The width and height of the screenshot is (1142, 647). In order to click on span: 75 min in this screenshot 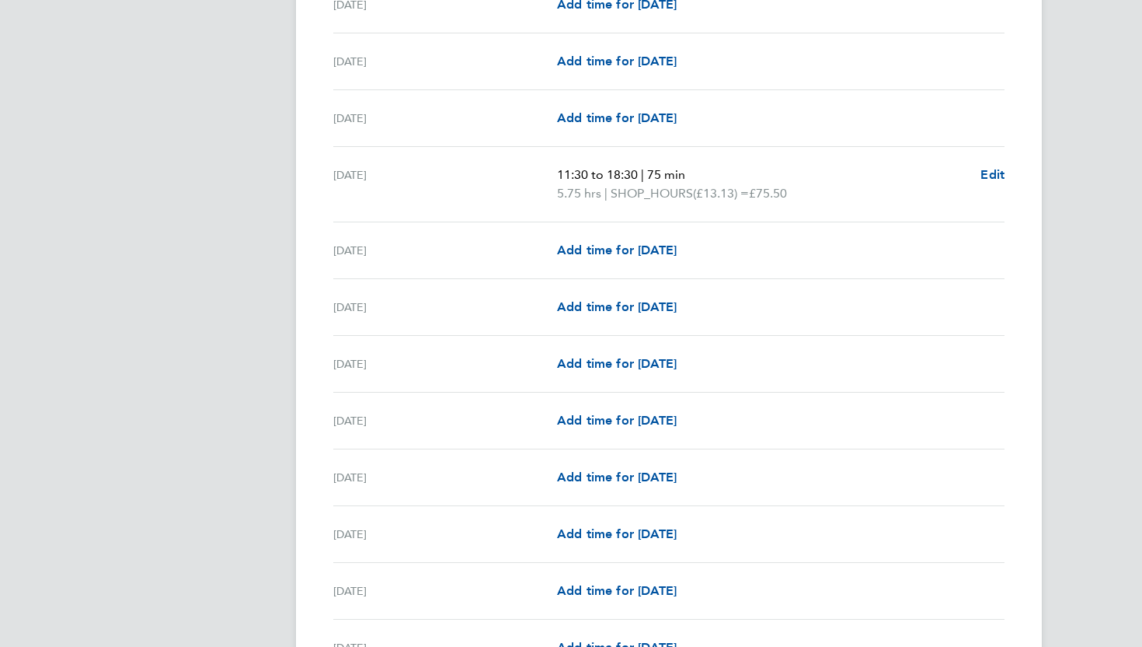, I will do `click(666, 174)`.